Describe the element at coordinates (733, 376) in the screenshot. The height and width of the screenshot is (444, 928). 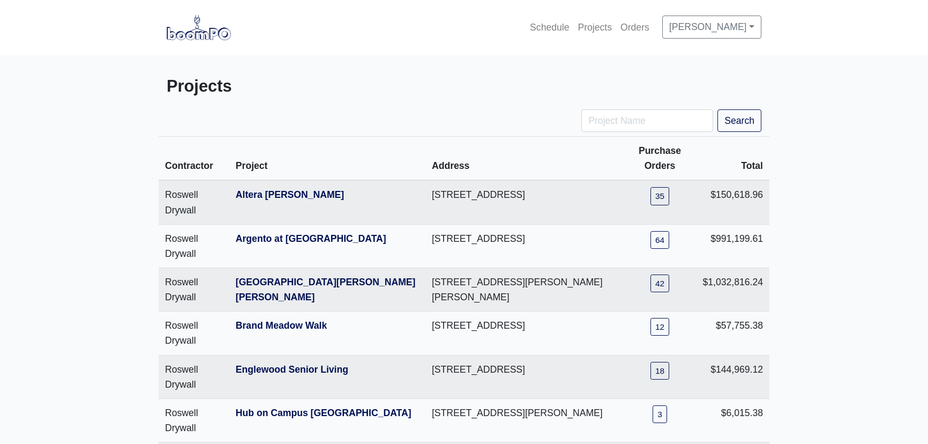
I see `td: $144,969.12` at that location.